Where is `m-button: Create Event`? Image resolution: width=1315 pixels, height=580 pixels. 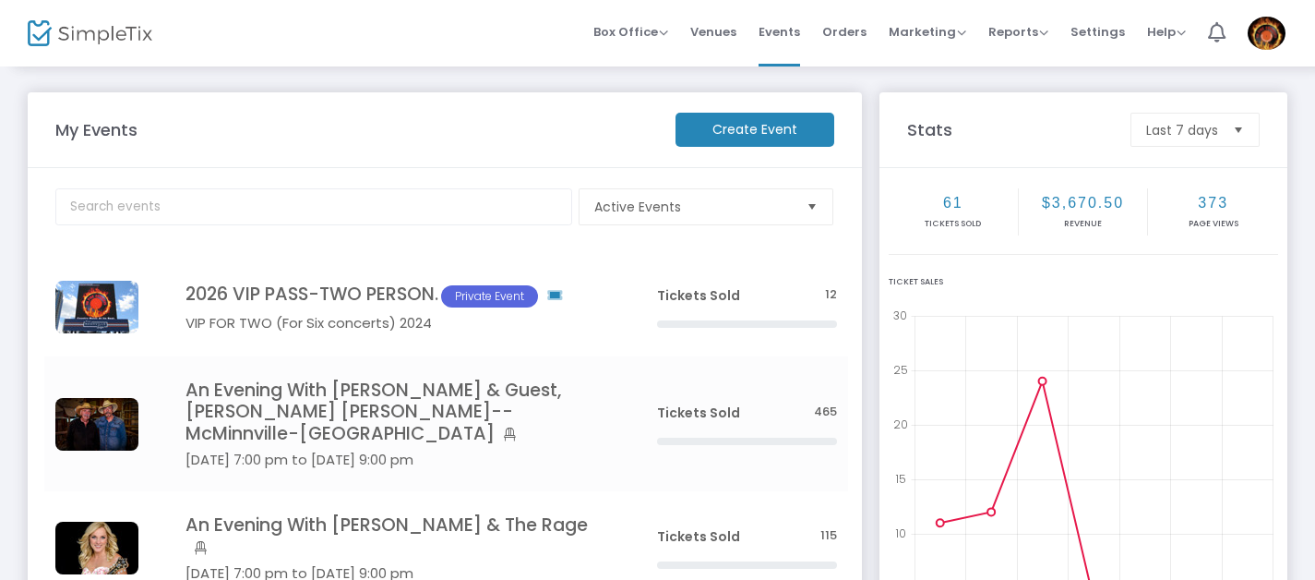
m-button: Create Event is located at coordinates (755, 129).